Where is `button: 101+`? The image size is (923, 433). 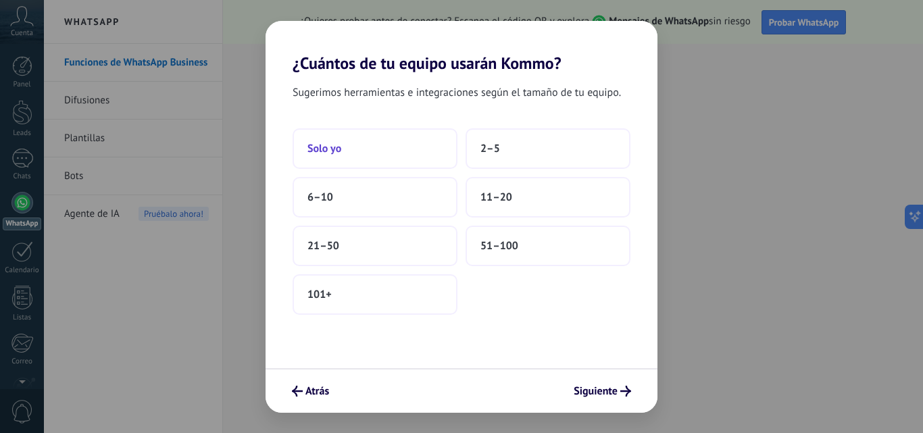
button: 101+ is located at coordinates (375, 295).